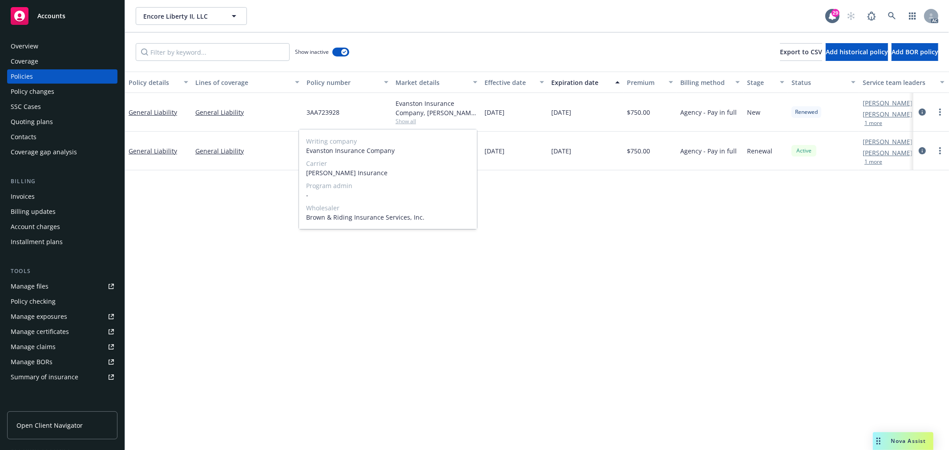 The width and height of the screenshot is (949, 450). I want to click on div: Quoting plans, so click(32, 122).